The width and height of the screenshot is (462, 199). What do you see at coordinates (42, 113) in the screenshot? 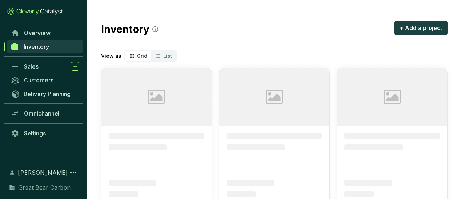
I see `span: Omnichannel` at bounding box center [42, 113].